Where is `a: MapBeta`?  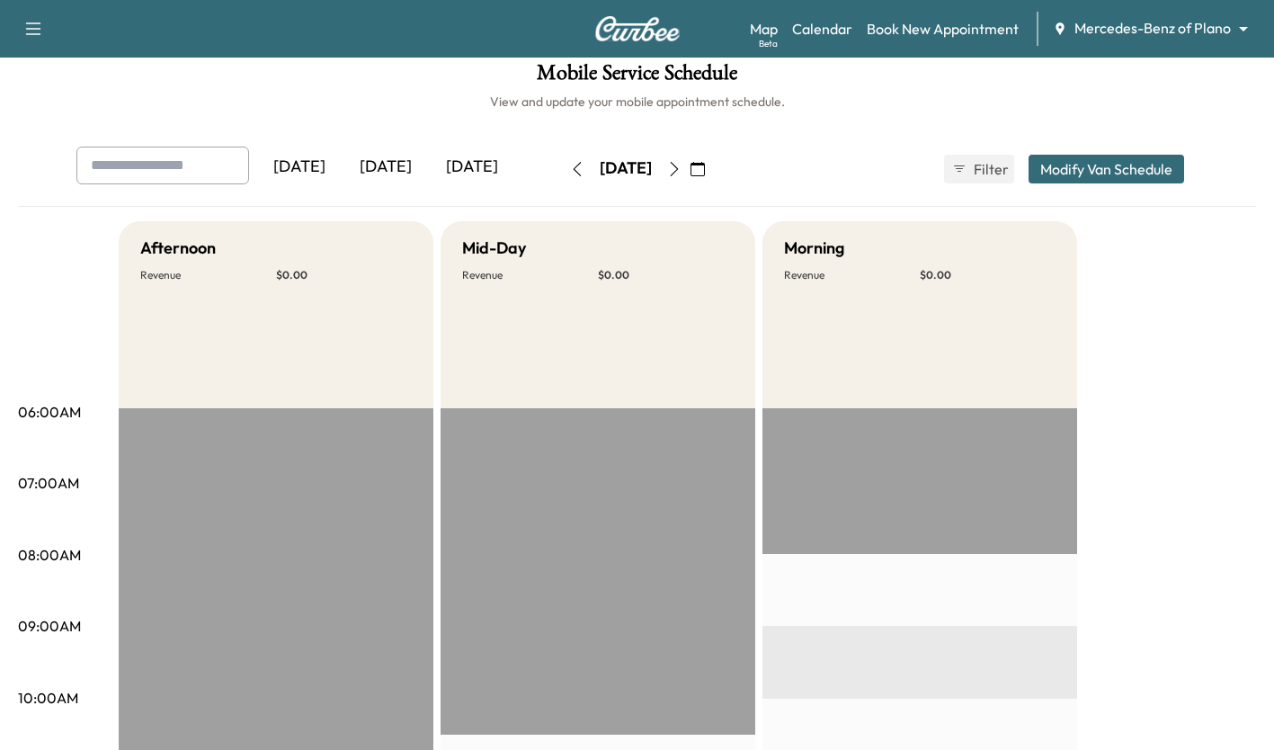 a: MapBeta is located at coordinates (763, 29).